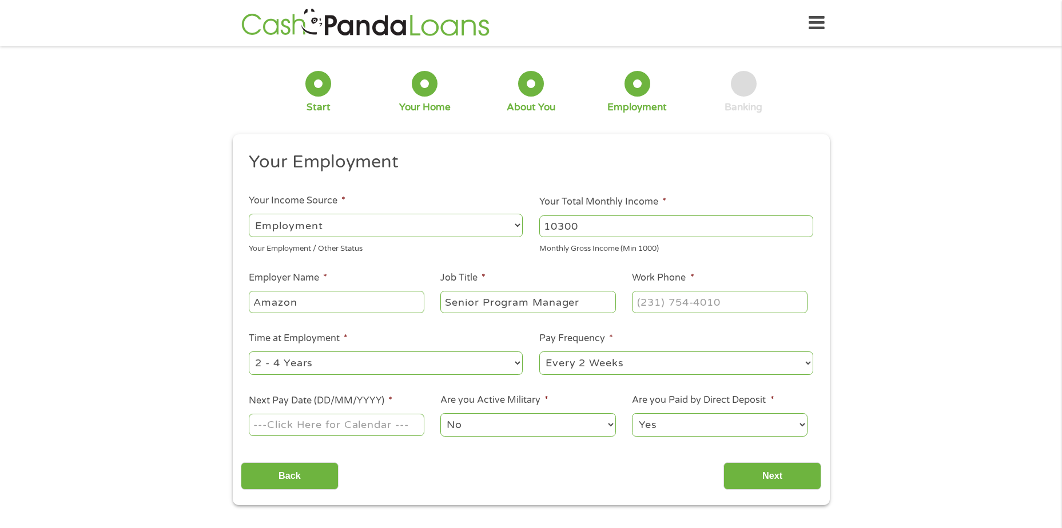 The height and width of the screenshot is (528, 1062). What do you see at coordinates (719, 302) in the screenshot?
I see `input: (231) 754-4010` at bounding box center [719, 302].